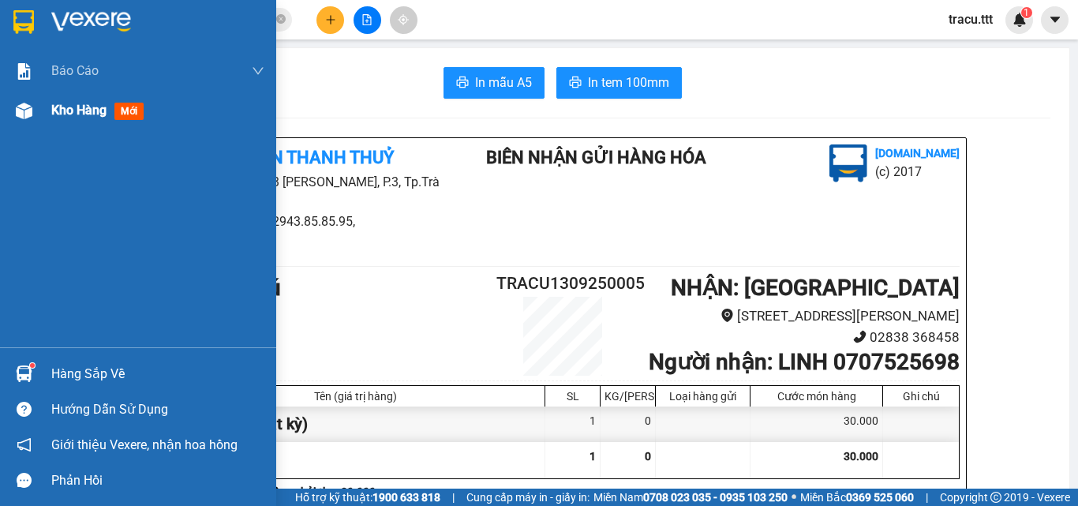 This screenshot has width=1078, height=506. Describe the element at coordinates (857, 497) in the screenshot. I see `span: Miền Bắc` at that location.